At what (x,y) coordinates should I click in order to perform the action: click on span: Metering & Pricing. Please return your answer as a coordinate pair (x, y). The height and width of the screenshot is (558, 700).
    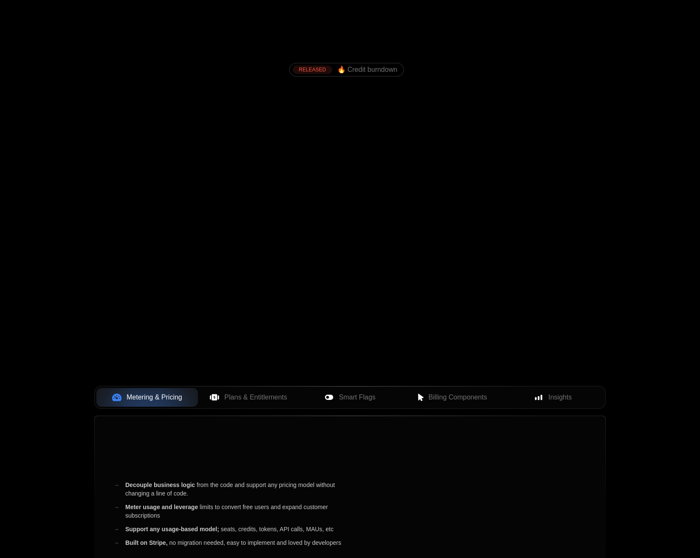
    Looking at the image, I should click on (154, 397).